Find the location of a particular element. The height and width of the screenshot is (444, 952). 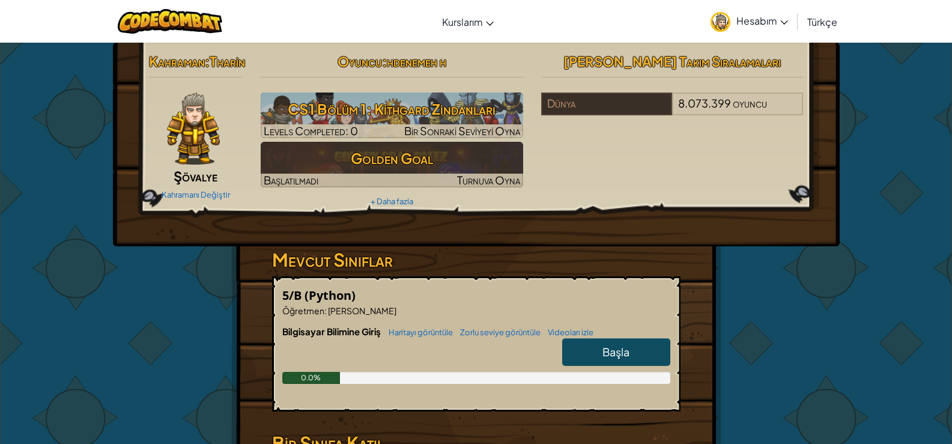

a: Kahramanı Değiştir is located at coordinates (196, 195).